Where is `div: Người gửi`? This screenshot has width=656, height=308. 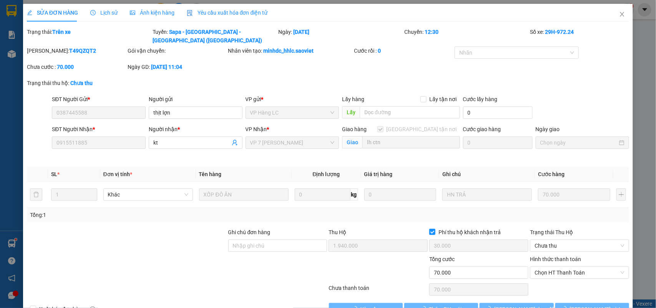 div: Người gửi is located at coordinates (196, 99).